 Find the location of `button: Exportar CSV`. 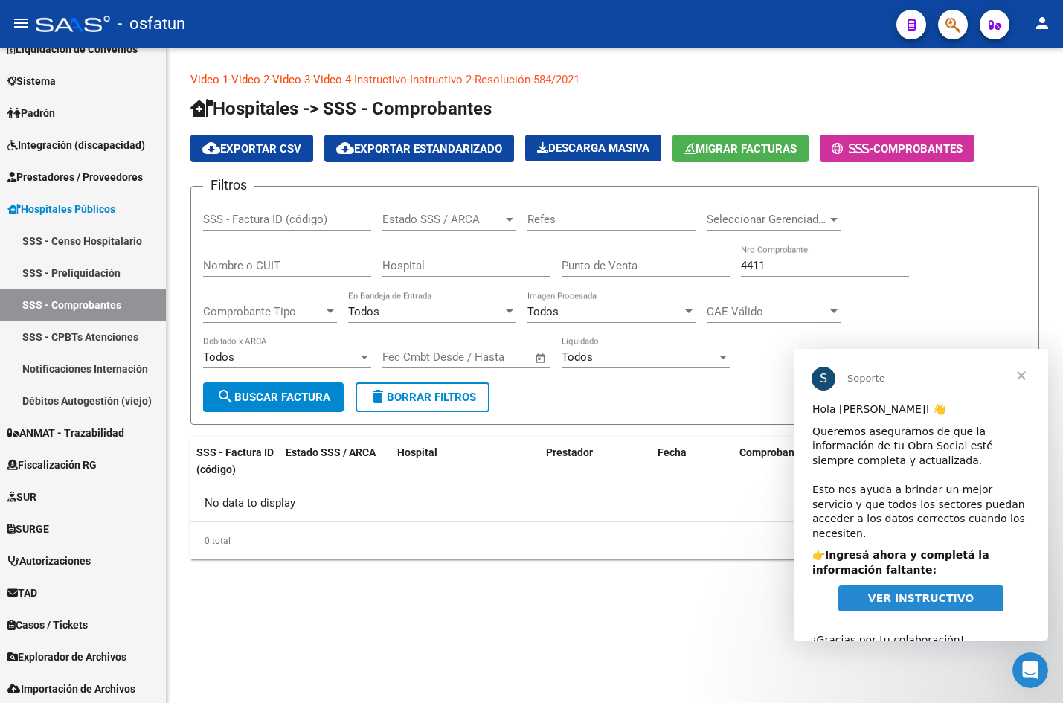

button: Exportar CSV is located at coordinates (251, 148).